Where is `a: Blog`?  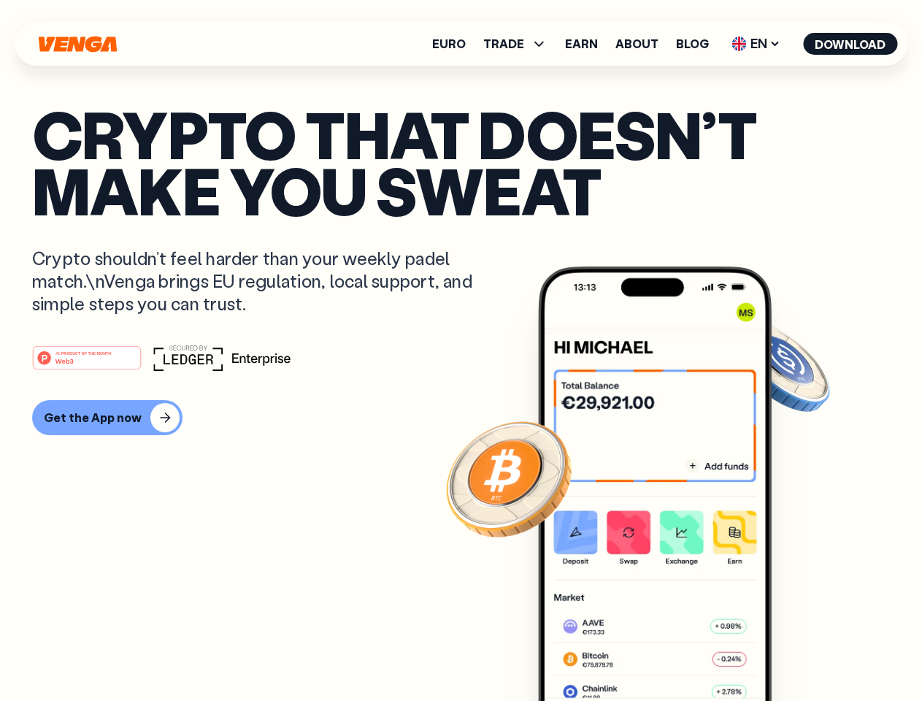
a: Blog is located at coordinates (692, 44).